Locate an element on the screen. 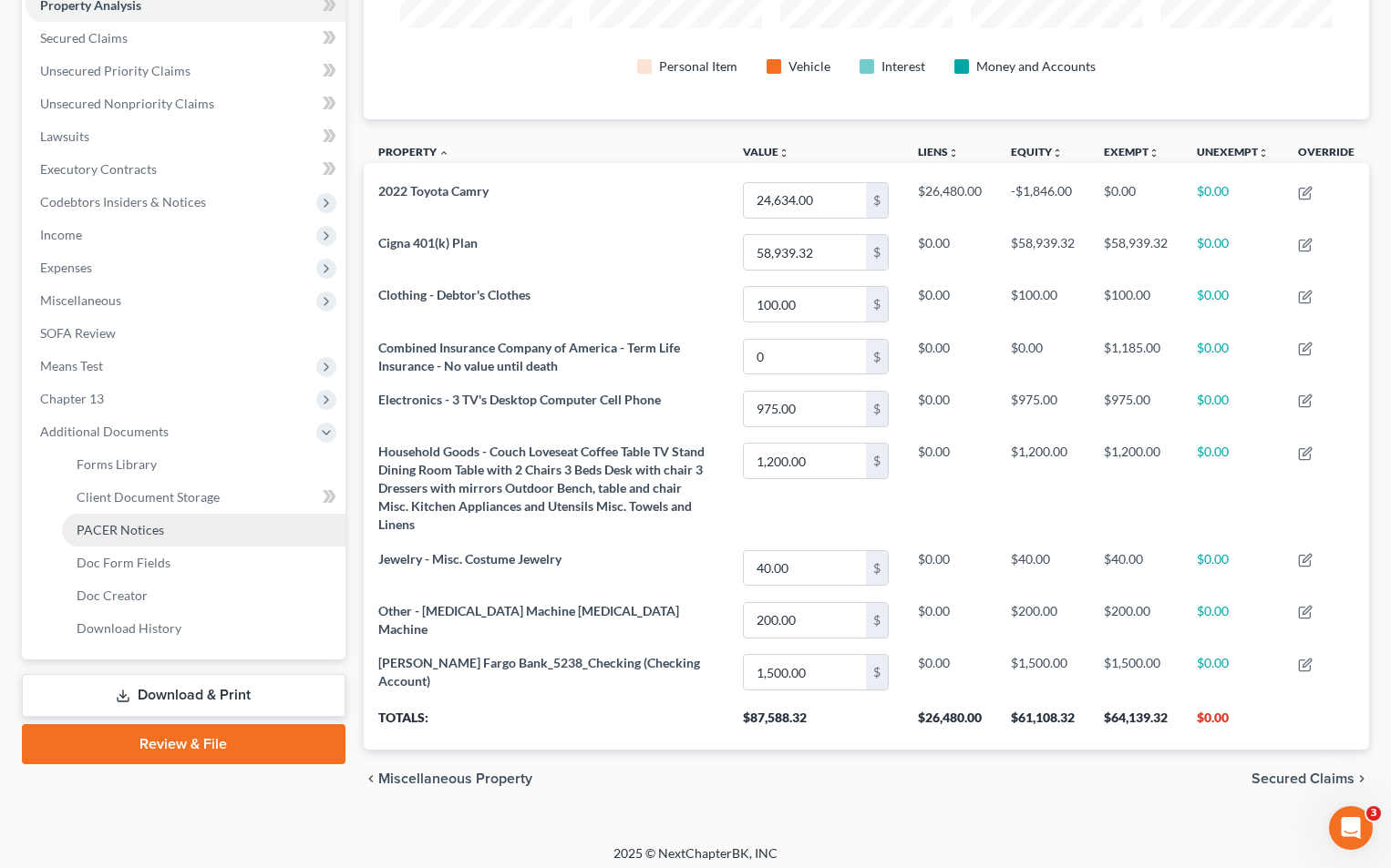 This screenshot has width=1391, height=868. span: Means Test is located at coordinates (71, 365).